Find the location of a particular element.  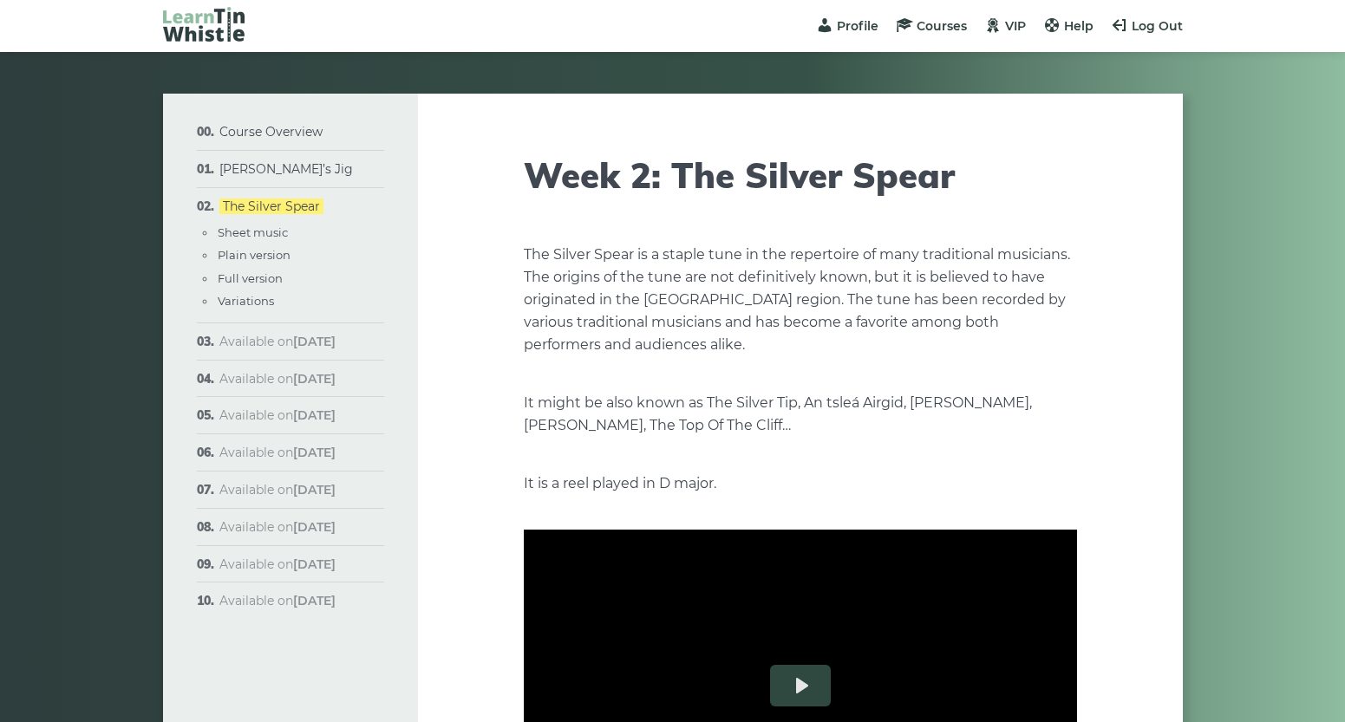

span: Help is located at coordinates (1078, 26).